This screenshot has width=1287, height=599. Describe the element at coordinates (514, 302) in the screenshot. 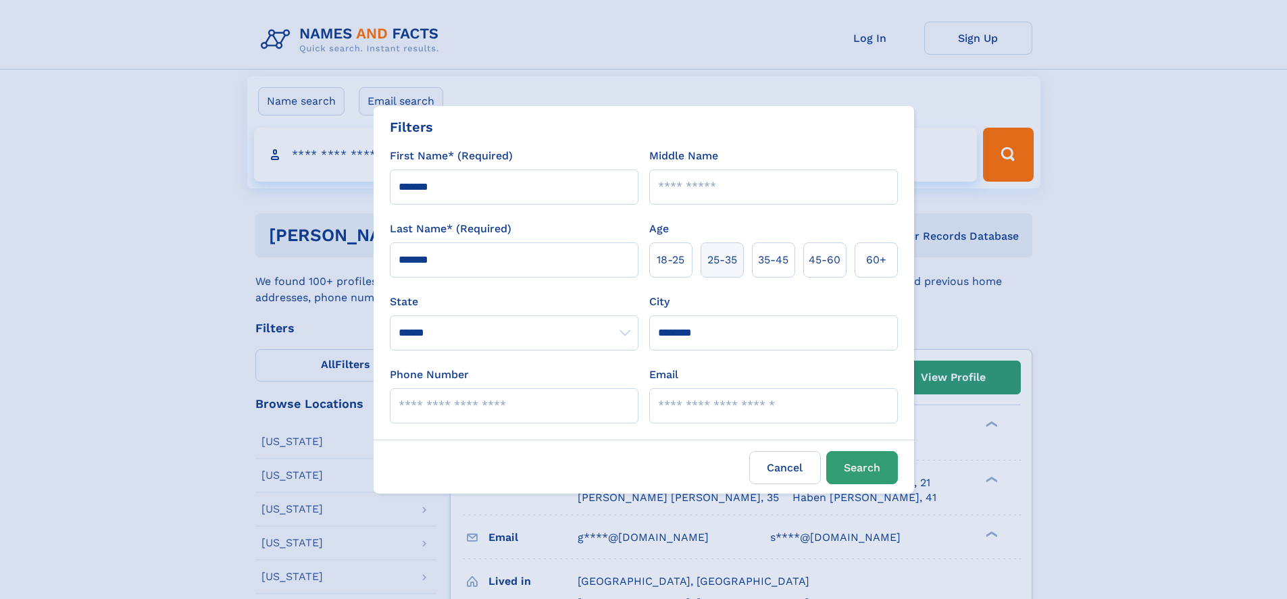

I see `label: State` at that location.